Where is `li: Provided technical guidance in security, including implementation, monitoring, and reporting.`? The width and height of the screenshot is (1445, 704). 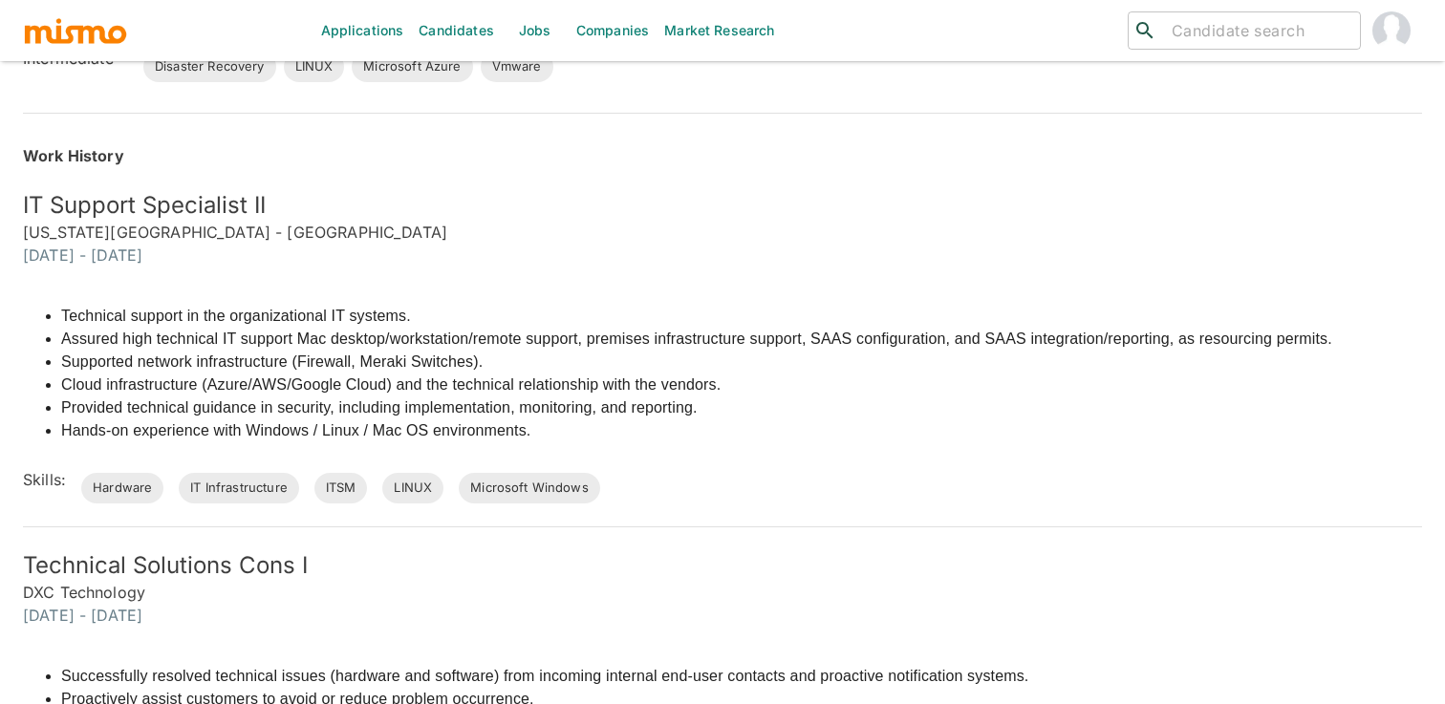
li: Provided technical guidance in security, including implementation, monitoring, and reporting. is located at coordinates (697, 408).